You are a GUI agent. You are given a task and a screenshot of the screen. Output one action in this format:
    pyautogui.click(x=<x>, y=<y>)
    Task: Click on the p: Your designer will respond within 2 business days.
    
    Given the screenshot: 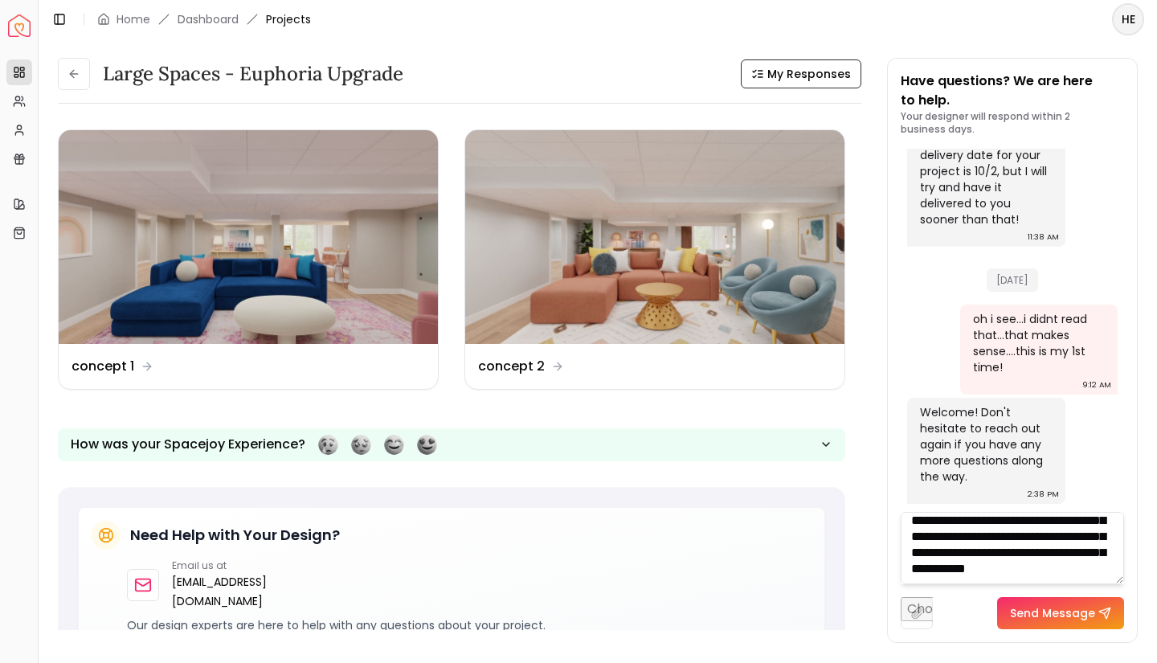 What is the action you would take?
    pyautogui.click(x=1012, y=123)
    